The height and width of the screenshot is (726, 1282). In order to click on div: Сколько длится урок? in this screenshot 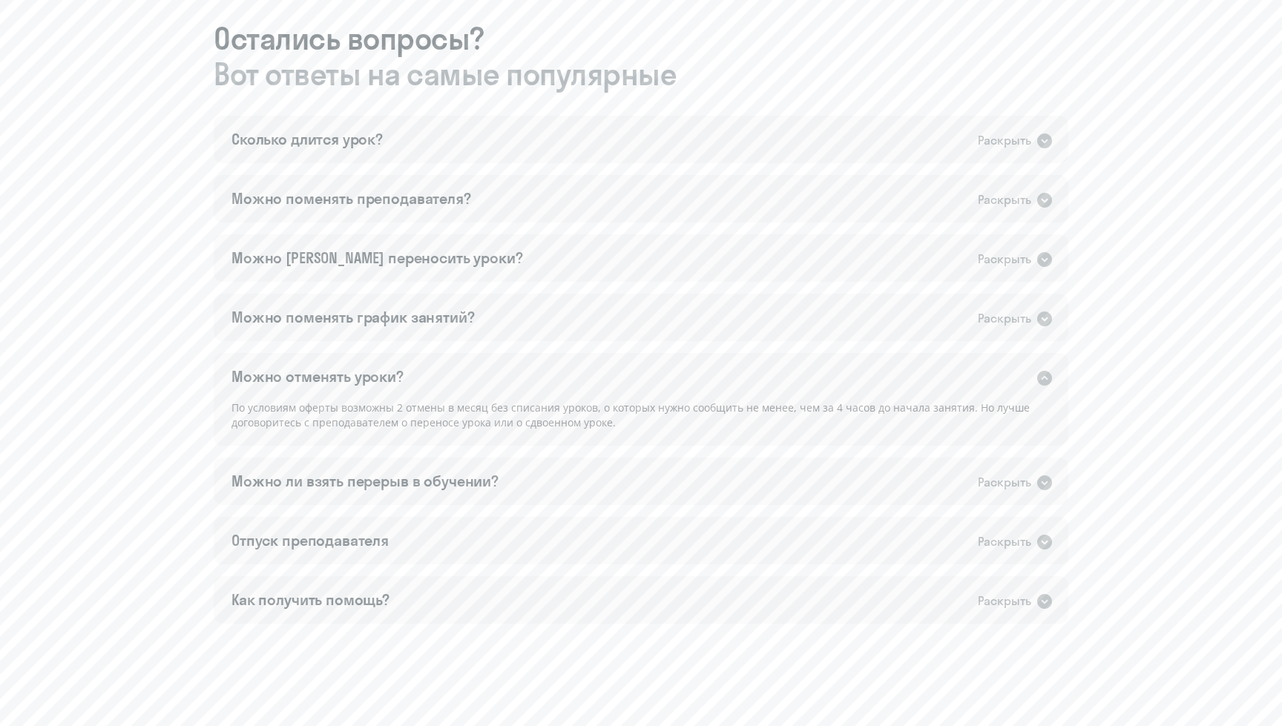, I will do `click(307, 140)`.